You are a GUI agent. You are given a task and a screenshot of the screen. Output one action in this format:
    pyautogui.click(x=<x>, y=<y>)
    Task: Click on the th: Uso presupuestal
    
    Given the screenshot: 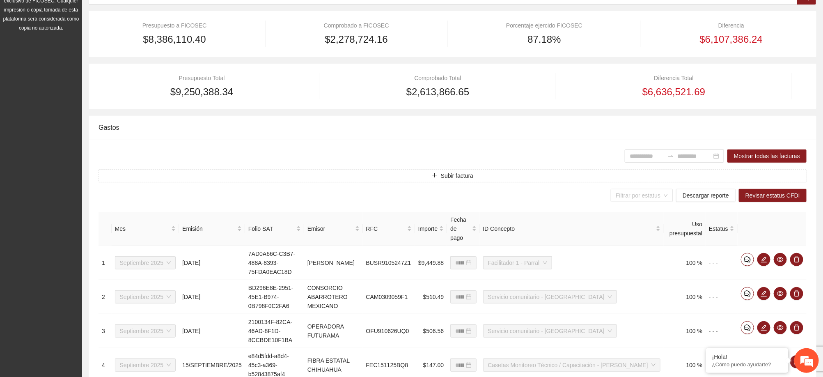 What is the action you would take?
    pyautogui.click(x=684, y=229)
    